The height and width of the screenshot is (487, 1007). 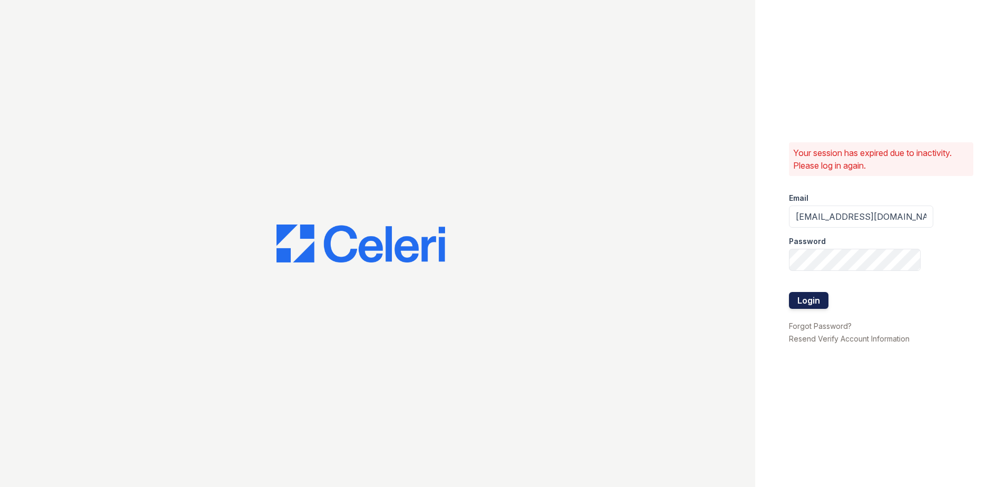 What do you see at coordinates (808, 300) in the screenshot?
I see `button: Login` at bounding box center [808, 300].